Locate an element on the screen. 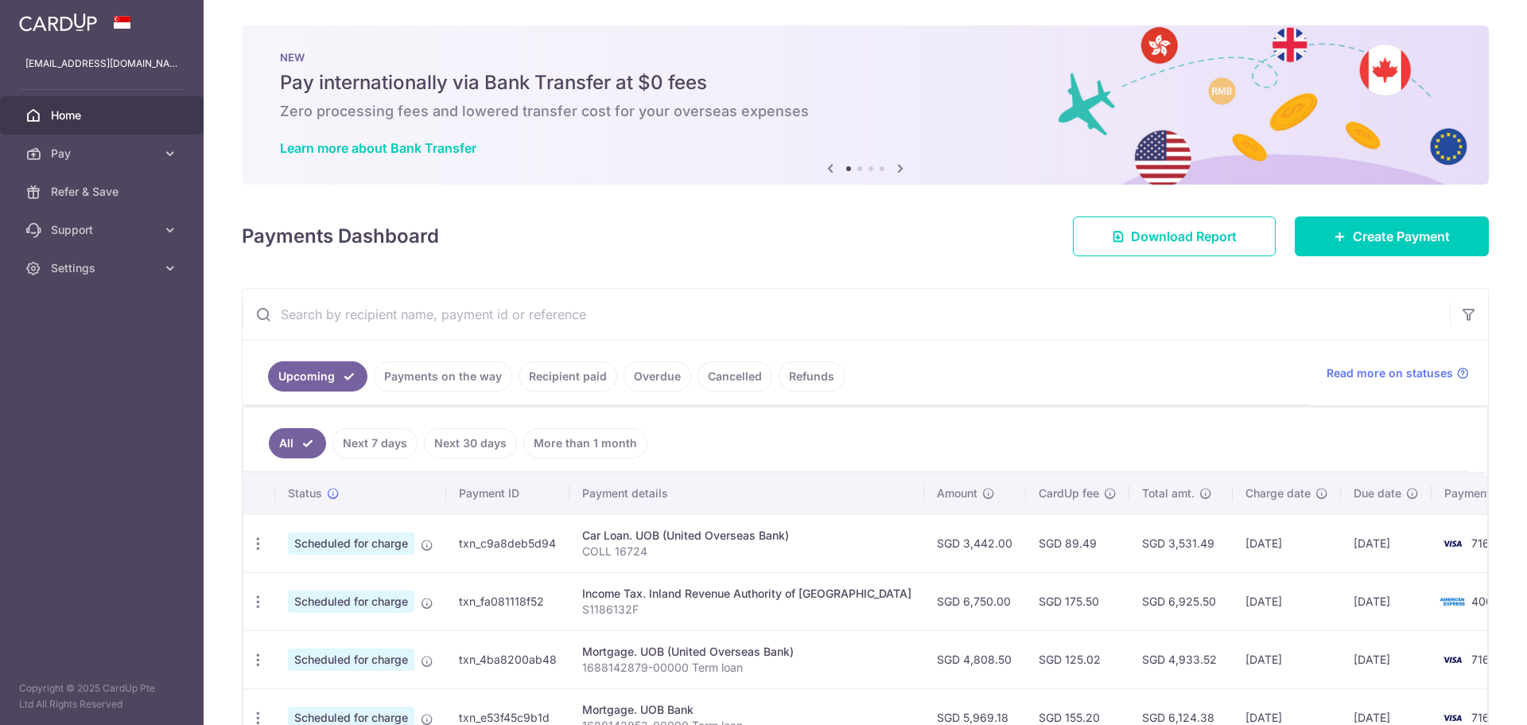 Image resolution: width=1527 pixels, height=725 pixels. td: SGD 175.50 is located at coordinates (1078, 600).